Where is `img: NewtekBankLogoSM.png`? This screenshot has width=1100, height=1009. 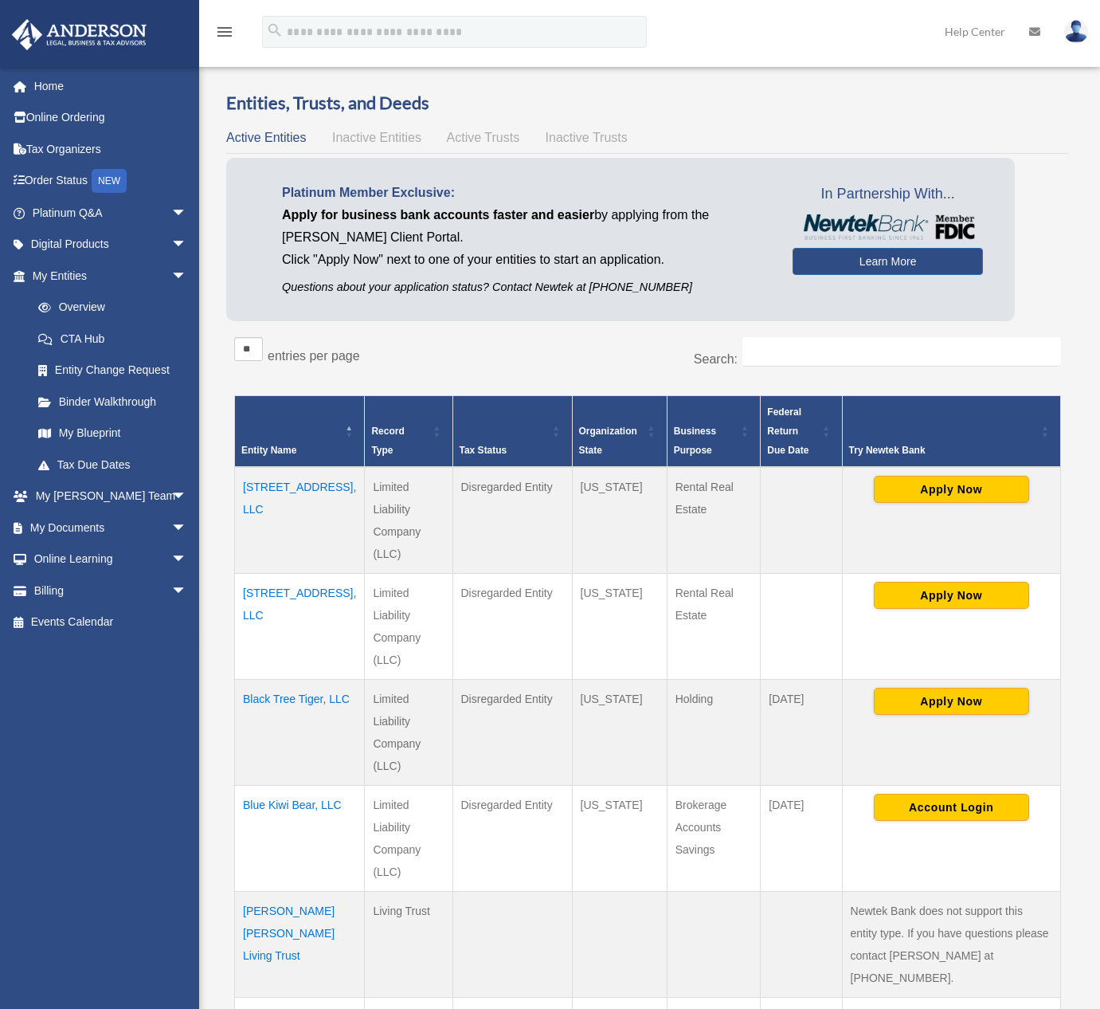
img: NewtekBankLogoSM.png is located at coordinates (888, 227).